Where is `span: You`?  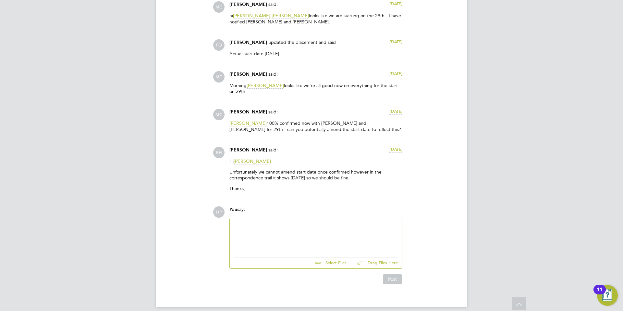 span: You is located at coordinates (233, 209).